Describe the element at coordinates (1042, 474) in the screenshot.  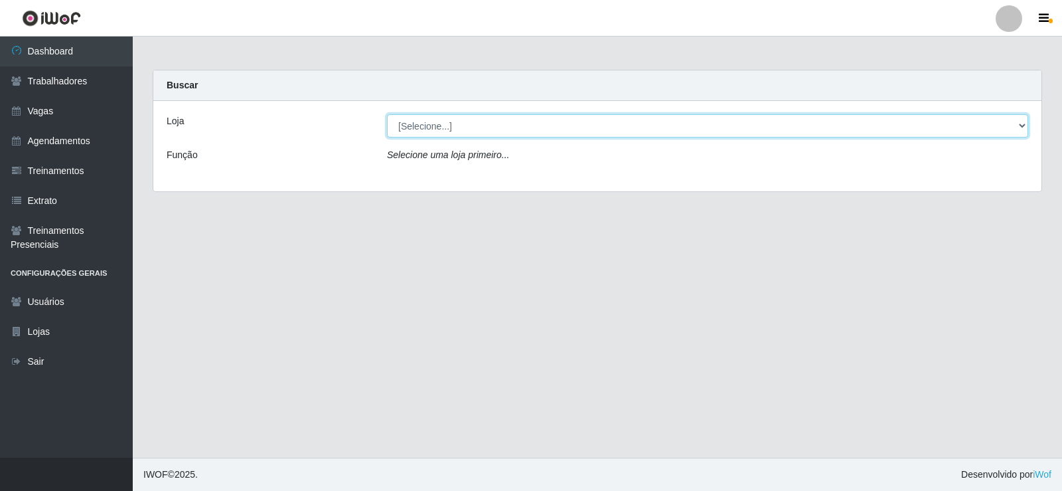
I see `a: iWof` at that location.